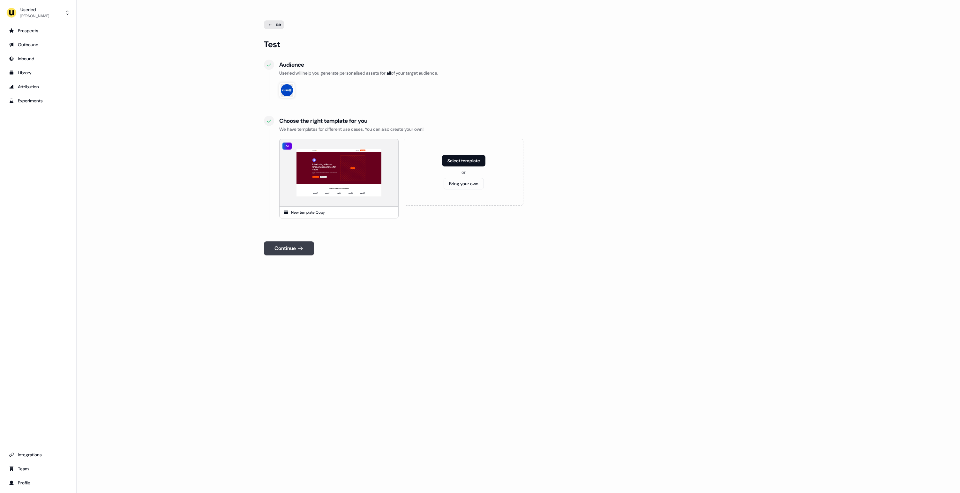  Describe the element at coordinates (339, 173) in the screenshot. I see `img: asset preview` at that location.